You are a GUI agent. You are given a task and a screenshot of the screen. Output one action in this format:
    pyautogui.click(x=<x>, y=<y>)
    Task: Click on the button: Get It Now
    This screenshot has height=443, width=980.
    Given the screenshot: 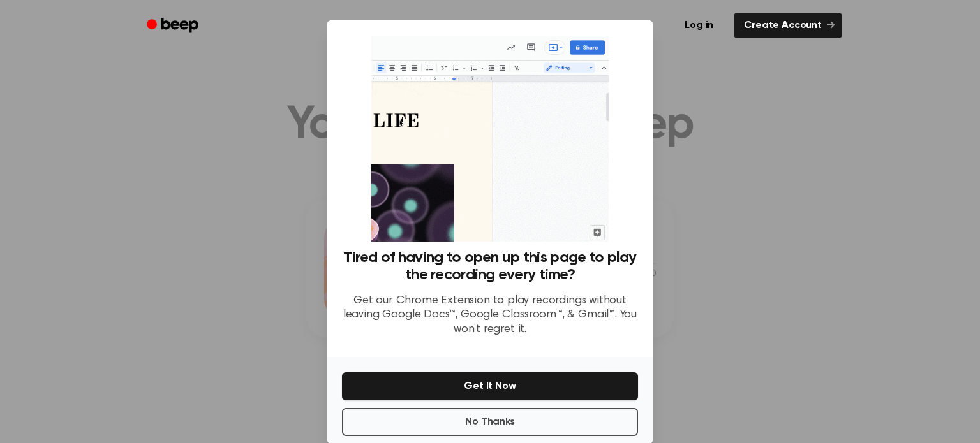 What is the action you would take?
    pyautogui.click(x=490, y=387)
    